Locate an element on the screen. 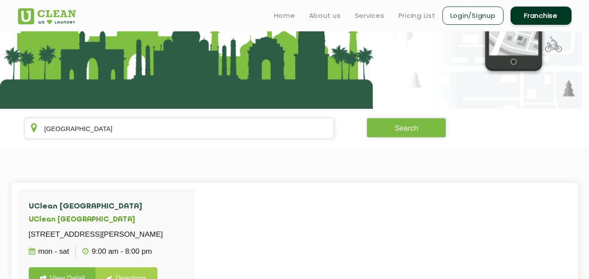  a: Login/Signup is located at coordinates (473, 16).